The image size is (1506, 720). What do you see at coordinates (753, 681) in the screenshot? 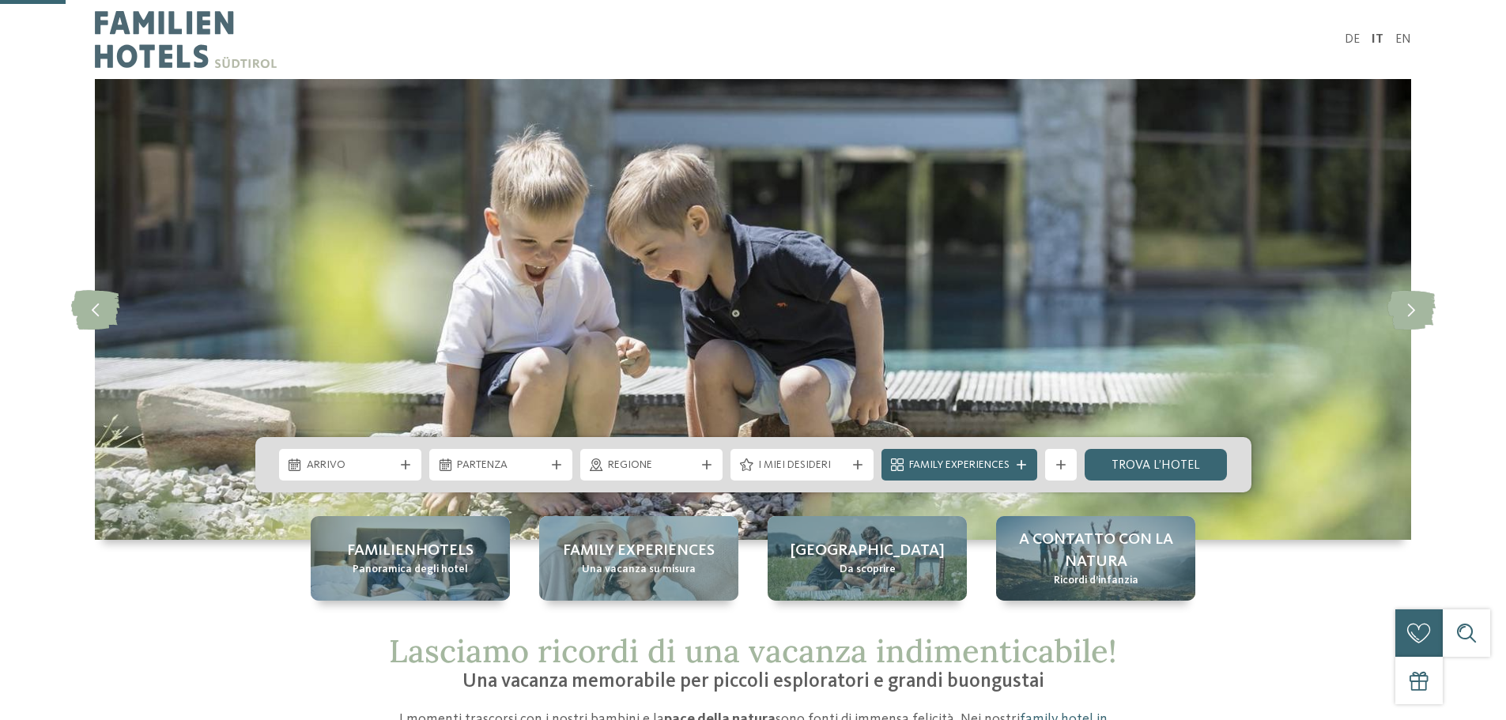
I see `span: Una vacanza memorabile per piccoli esploratori e grandi buongustai` at bounding box center [753, 681].